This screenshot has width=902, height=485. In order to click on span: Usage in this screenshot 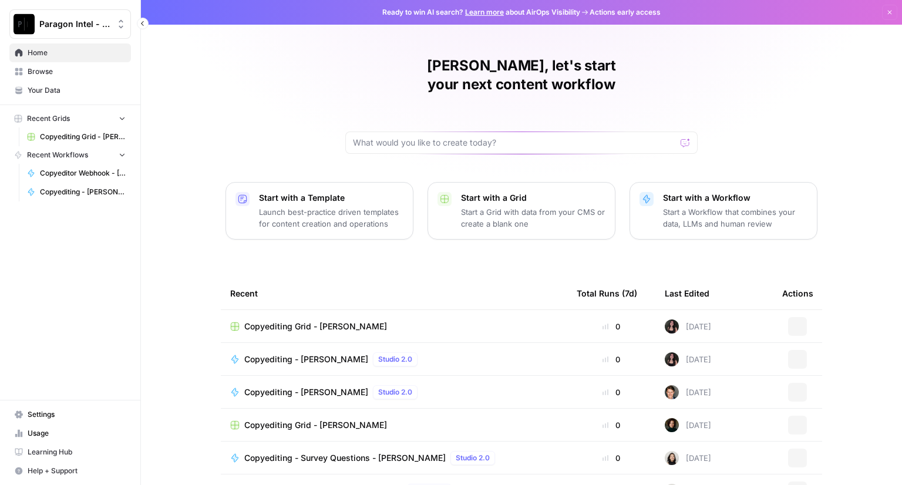, I will do `click(76, 433)`.